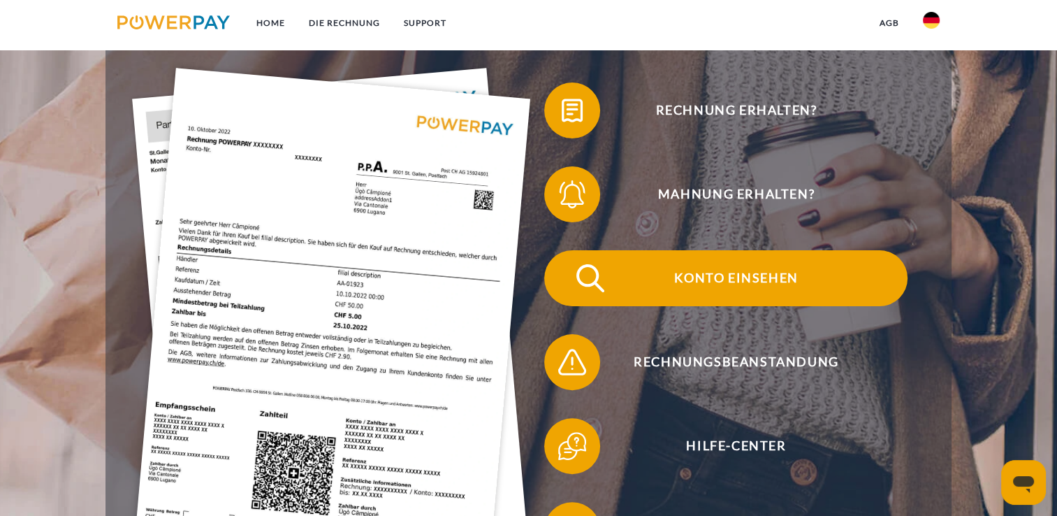  Describe the element at coordinates (932, 20) in the screenshot. I see `img: de` at that location.